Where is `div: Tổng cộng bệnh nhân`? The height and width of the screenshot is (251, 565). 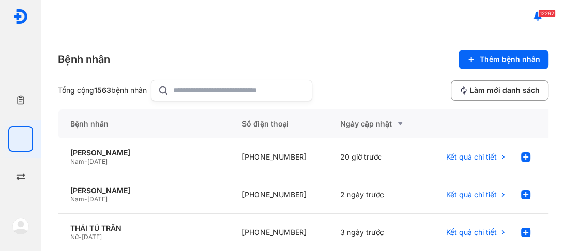 div: Tổng cộng bệnh nhân is located at coordinates (102, 90).